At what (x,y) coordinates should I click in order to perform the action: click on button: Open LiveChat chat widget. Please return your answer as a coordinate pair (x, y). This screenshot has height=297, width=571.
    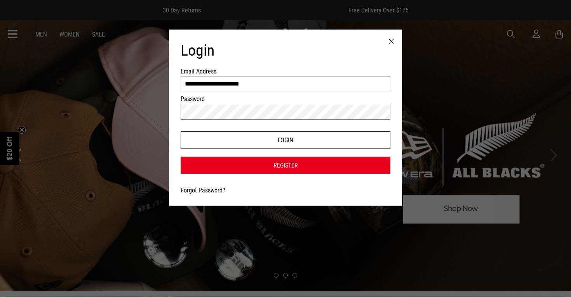
    Looking at the image, I should click on (18, 15).